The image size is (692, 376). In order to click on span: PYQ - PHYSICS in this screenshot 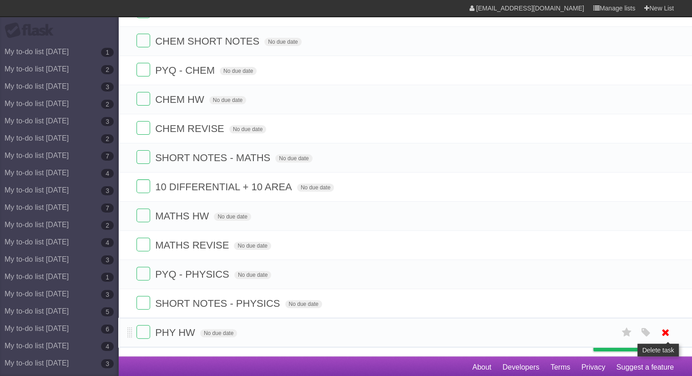, I will do `click(193, 274)`.